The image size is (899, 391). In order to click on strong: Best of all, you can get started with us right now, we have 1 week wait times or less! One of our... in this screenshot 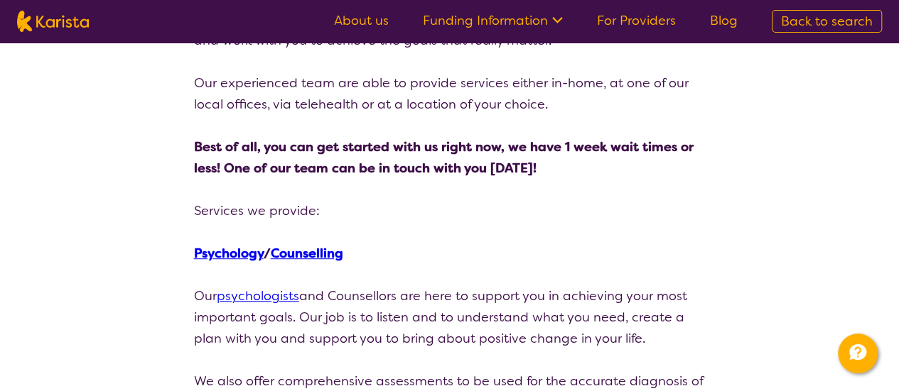, I will do `click(443, 158)`.